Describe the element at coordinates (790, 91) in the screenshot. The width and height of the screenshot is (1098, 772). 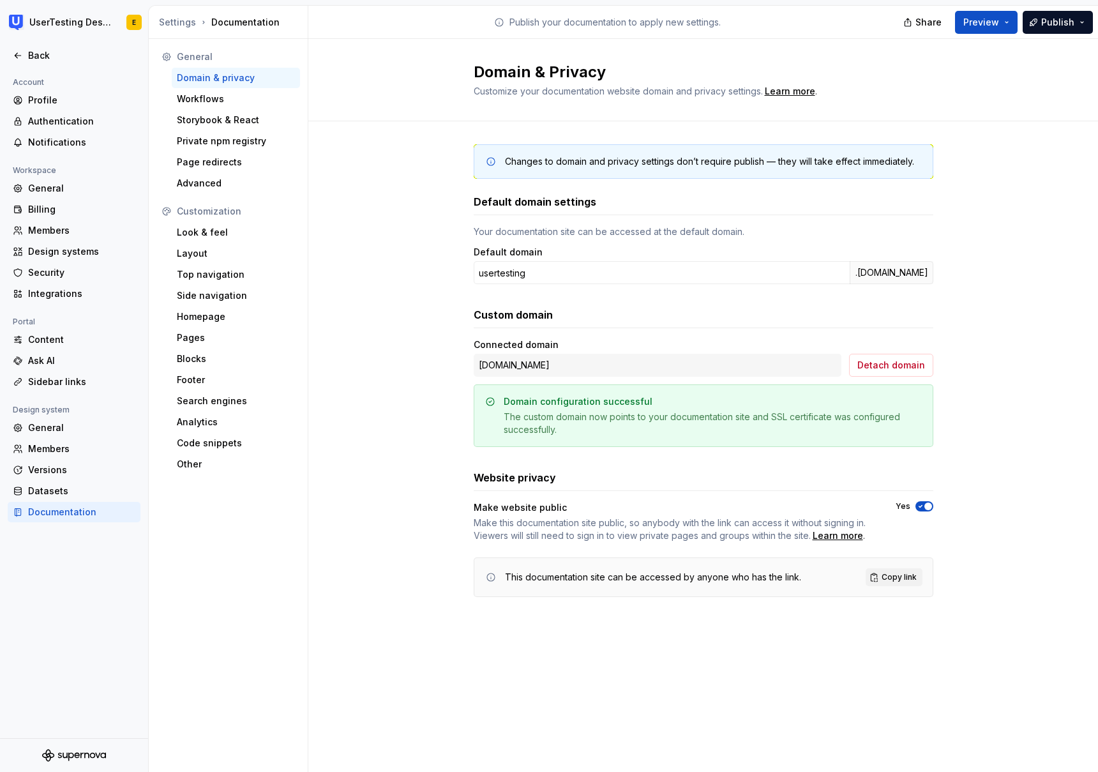
I see `div: Learn more` at that location.